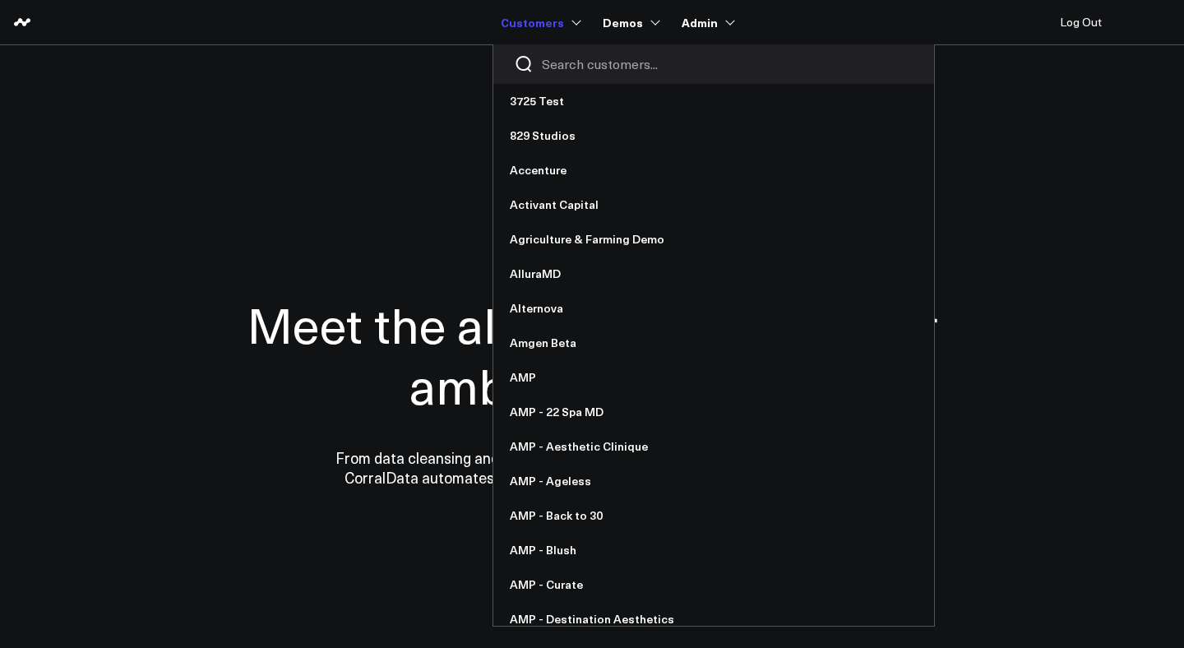 This screenshot has width=1184, height=648. I want to click on a: AMP - Ageless, so click(714, 481).